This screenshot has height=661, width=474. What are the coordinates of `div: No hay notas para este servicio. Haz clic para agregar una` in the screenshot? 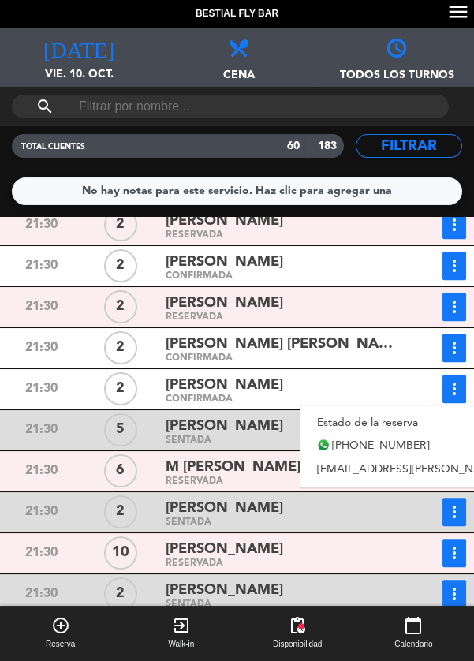 It's located at (237, 191).